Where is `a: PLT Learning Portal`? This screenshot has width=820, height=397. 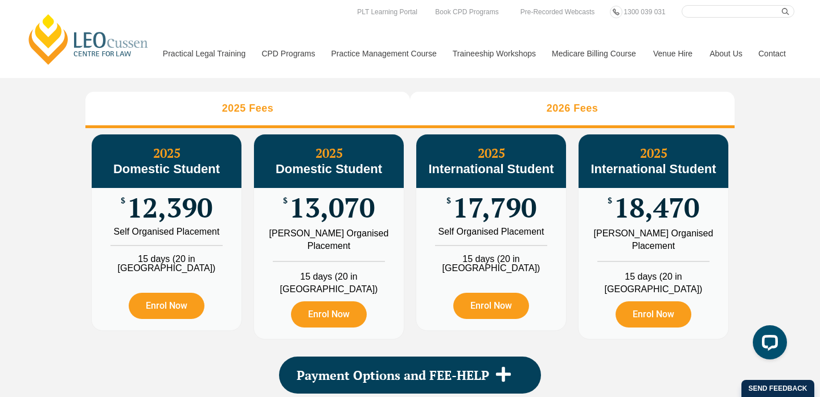 a: PLT Learning Portal is located at coordinates (387, 12).